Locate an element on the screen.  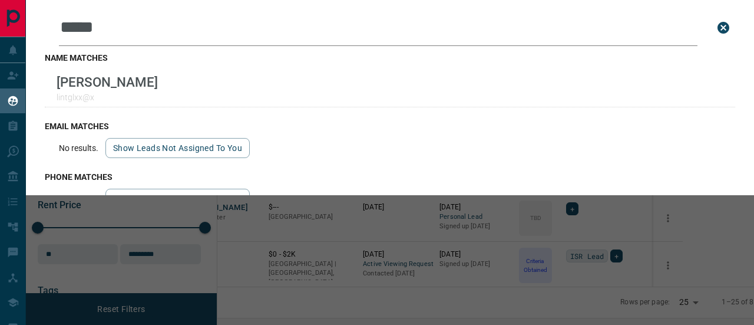
button: close search bar is located at coordinates (724, 28).